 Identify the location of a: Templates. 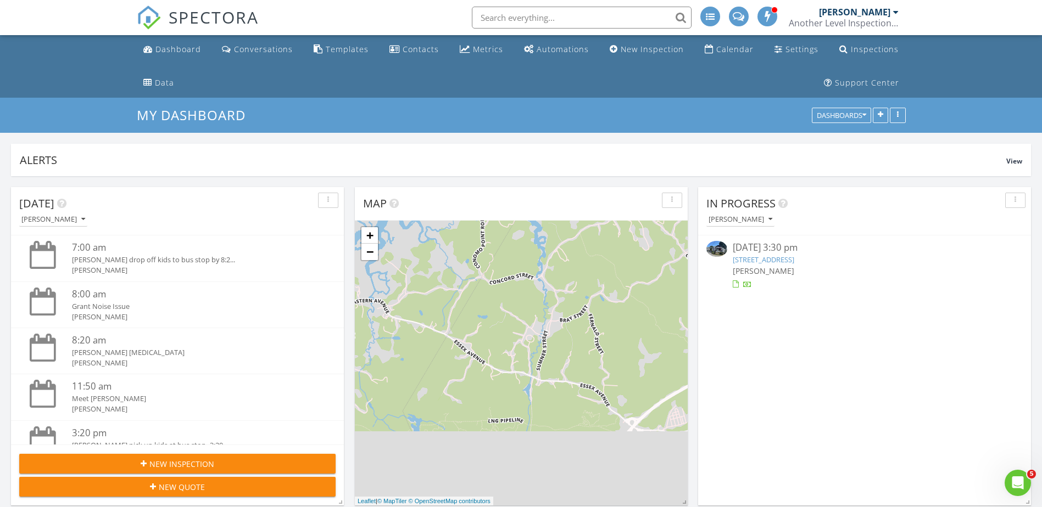
(341, 49).